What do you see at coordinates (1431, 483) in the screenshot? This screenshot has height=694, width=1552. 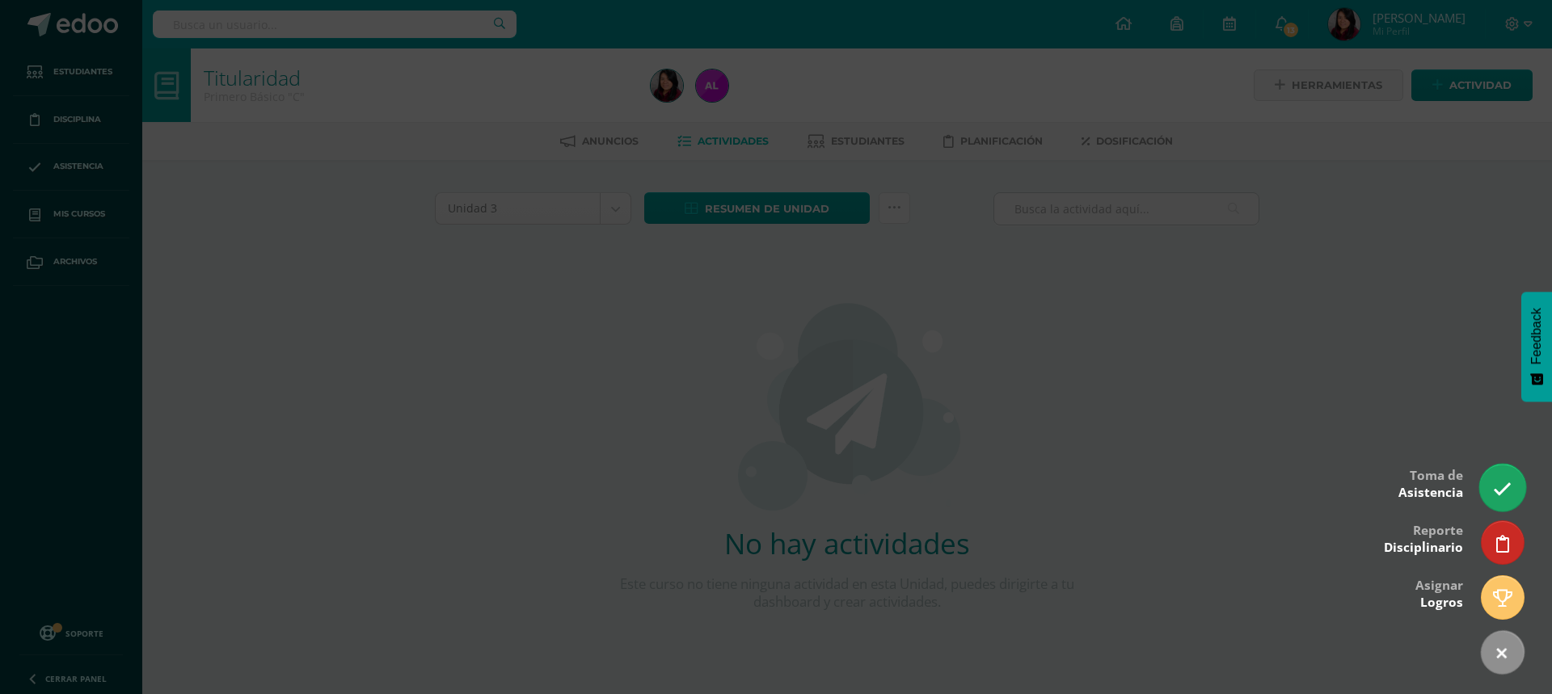 I see `div: Toma de` at bounding box center [1431, 483].